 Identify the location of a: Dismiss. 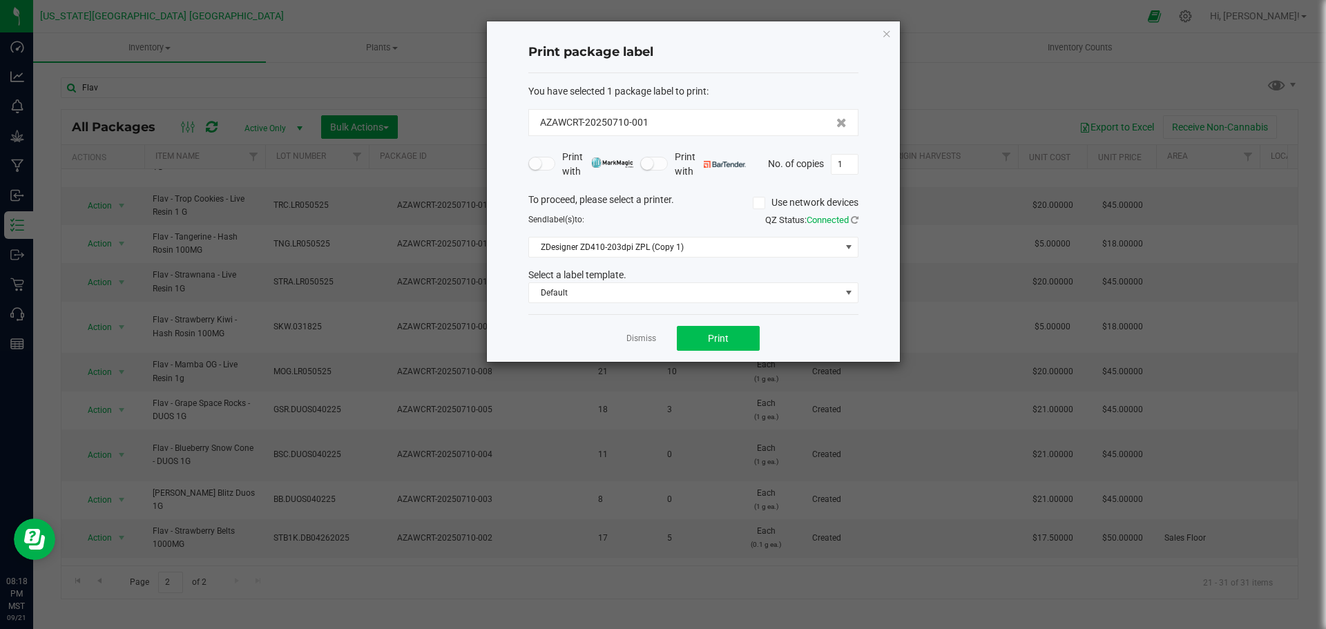
(641, 338).